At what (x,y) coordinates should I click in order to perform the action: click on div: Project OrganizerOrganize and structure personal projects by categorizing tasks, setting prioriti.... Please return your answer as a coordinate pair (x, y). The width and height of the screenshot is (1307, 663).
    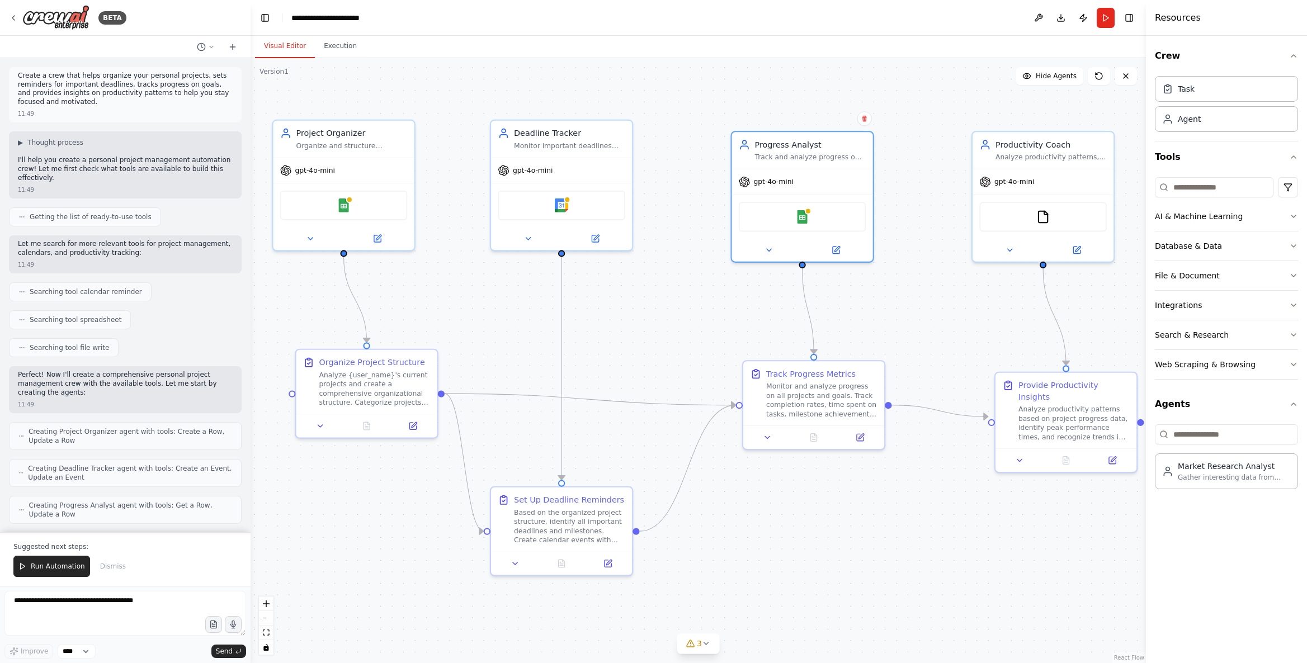
    Looking at the image, I should click on (343, 186).